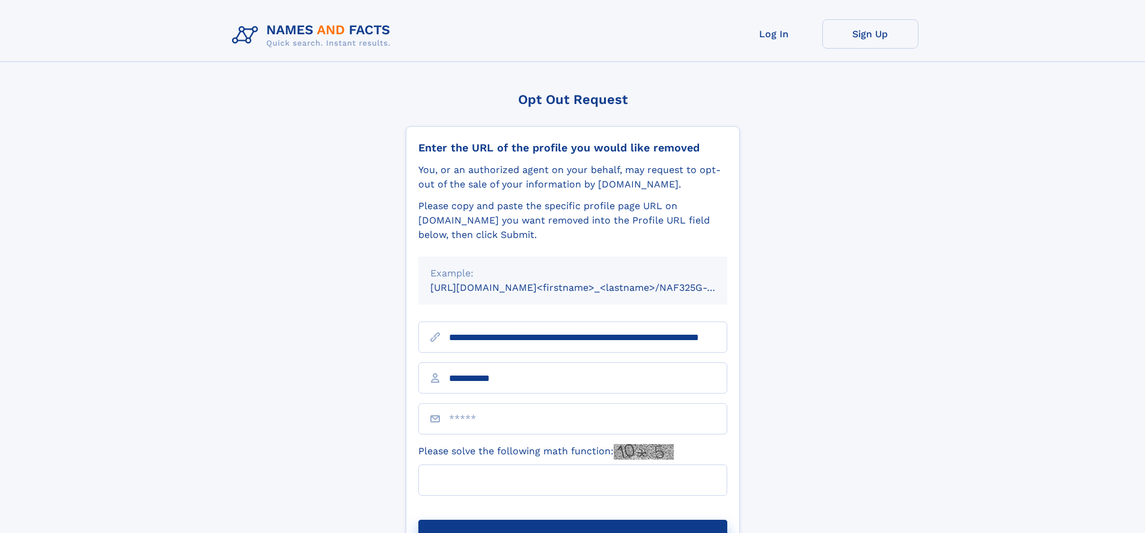 Image resolution: width=1145 pixels, height=533 pixels. Describe the element at coordinates (573, 99) in the screenshot. I see `div: Opt Out Request` at that location.